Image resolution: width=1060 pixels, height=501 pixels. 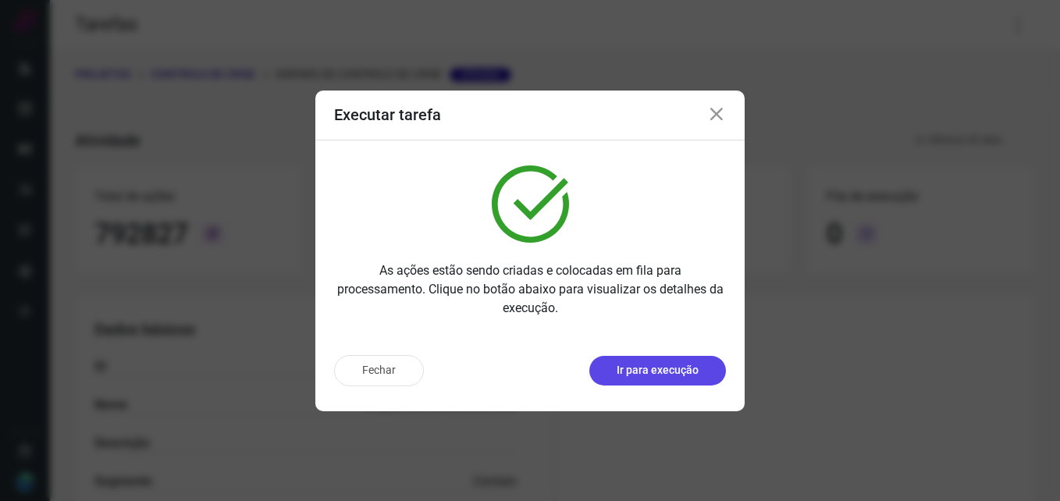 What do you see at coordinates (530, 204) in the screenshot?
I see `img: verified.svg` at bounding box center [530, 204].